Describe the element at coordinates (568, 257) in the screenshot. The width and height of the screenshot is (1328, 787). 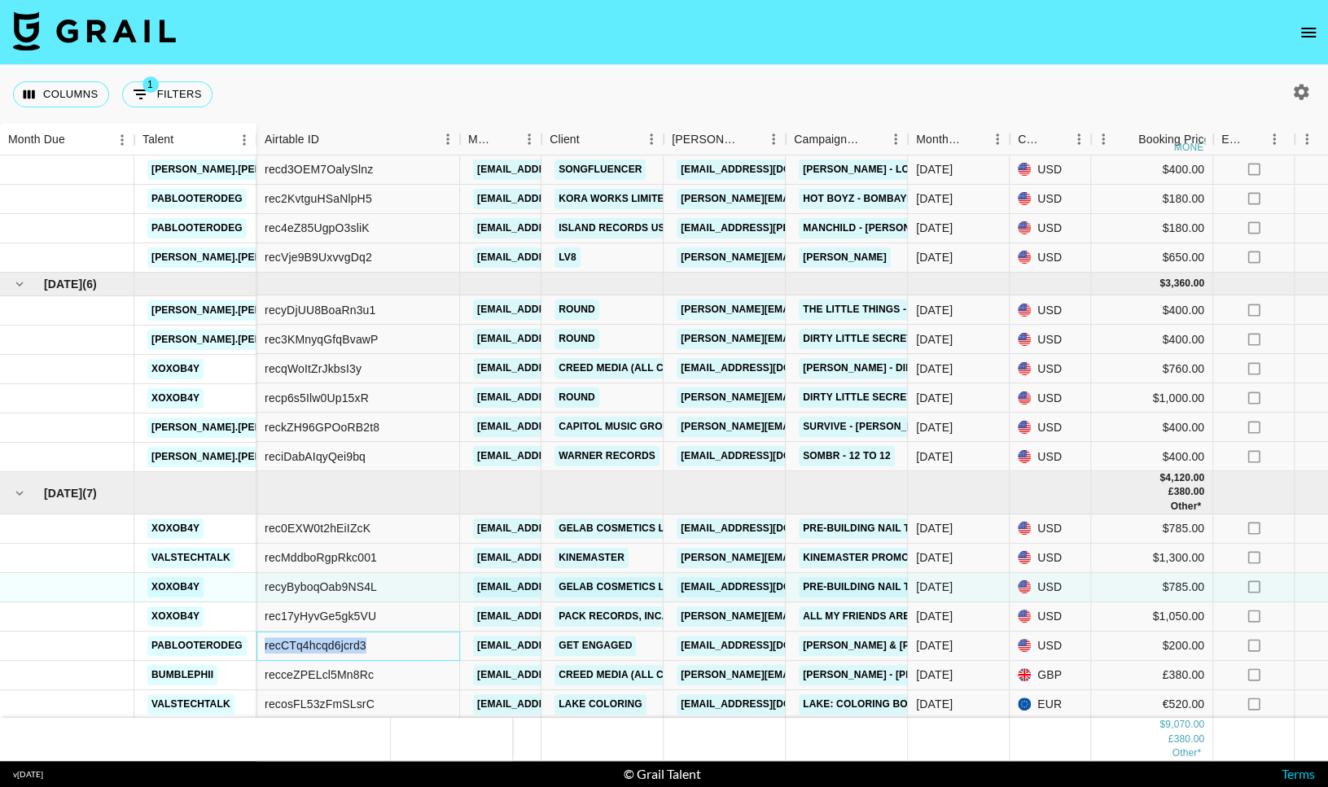
I see `a: LV8` at that location.